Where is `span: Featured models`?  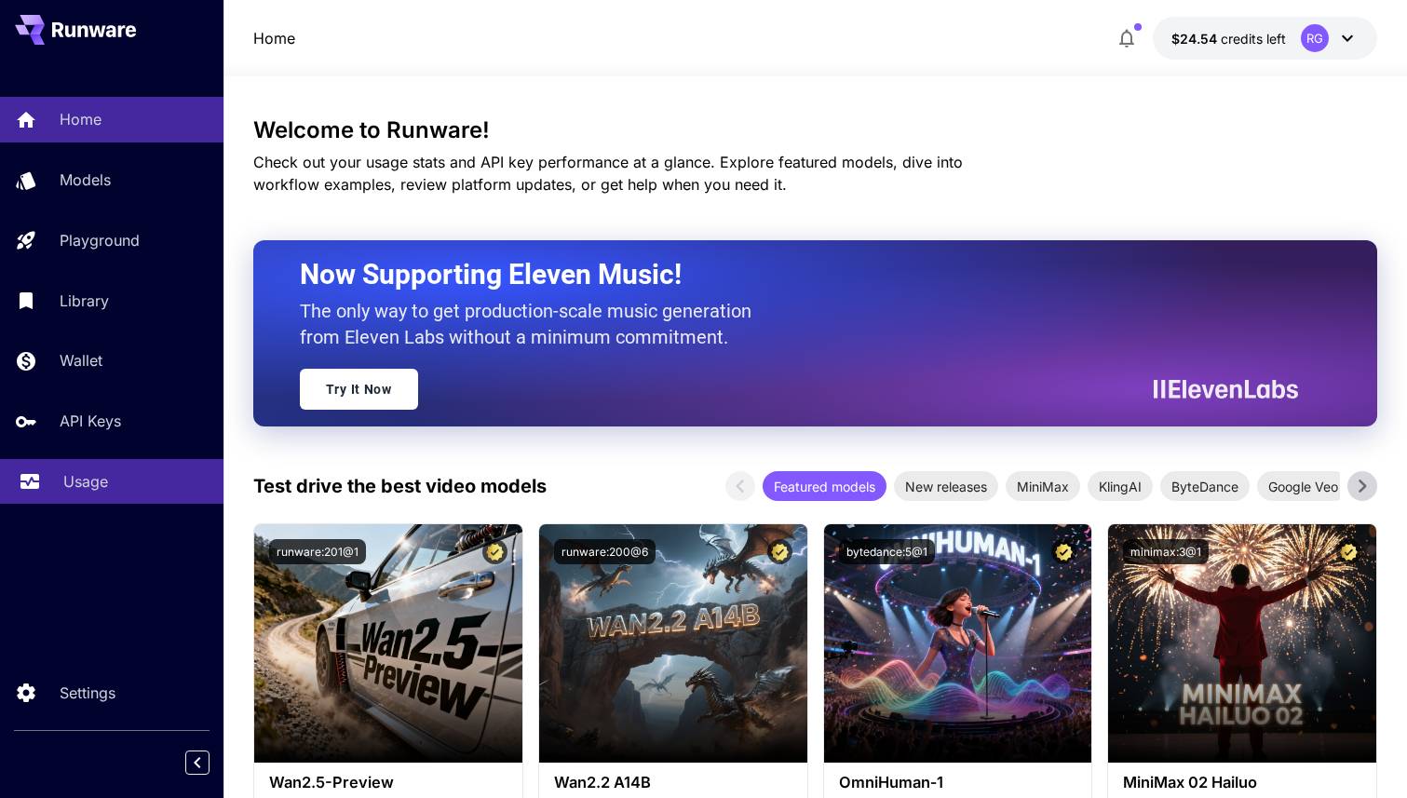
span: Featured models is located at coordinates (824, 486).